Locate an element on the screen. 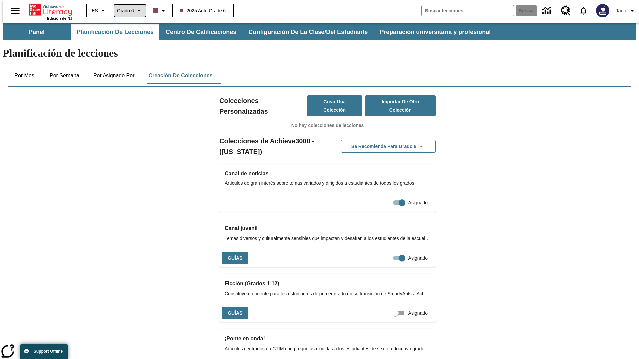 This screenshot has width=639, height=359. span: ES is located at coordinates (95, 11).